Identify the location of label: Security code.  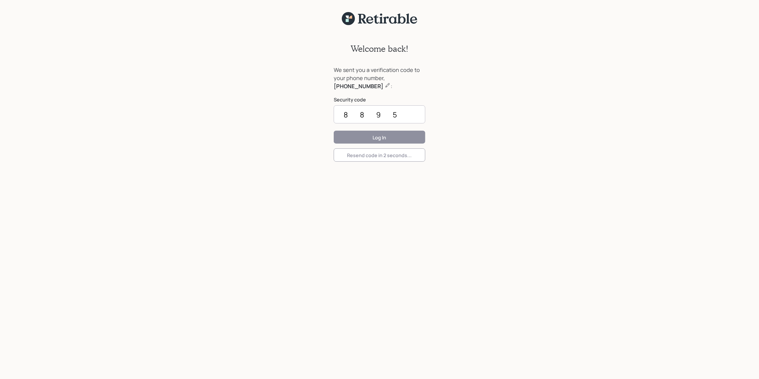
(380, 100).